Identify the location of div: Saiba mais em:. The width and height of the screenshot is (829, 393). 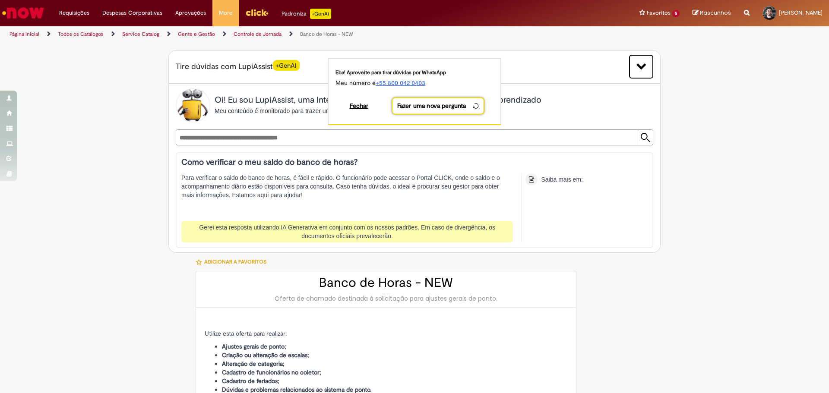
(561, 180).